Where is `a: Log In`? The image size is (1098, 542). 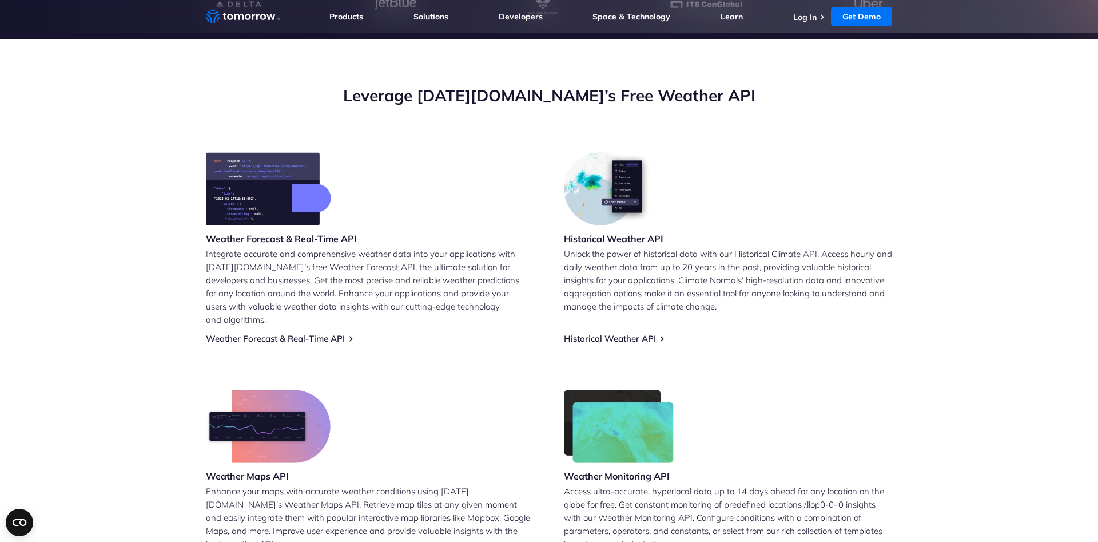
a: Log In is located at coordinates (805, 17).